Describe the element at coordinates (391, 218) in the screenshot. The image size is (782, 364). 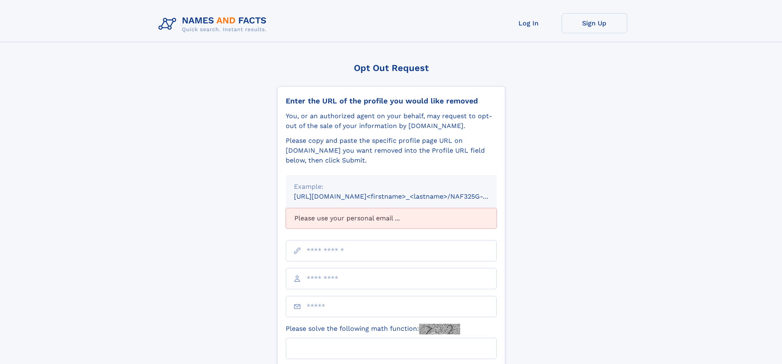
I see `div: Please use your personal email ...` at that location.